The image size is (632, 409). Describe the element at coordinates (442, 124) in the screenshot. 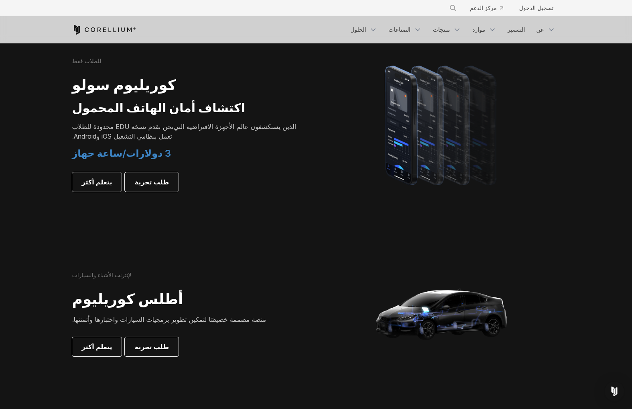

I see `img: مجموعة من أربعة طرازات iPhone أصبحت أكثر تدرجًا وضبابية` at that location.